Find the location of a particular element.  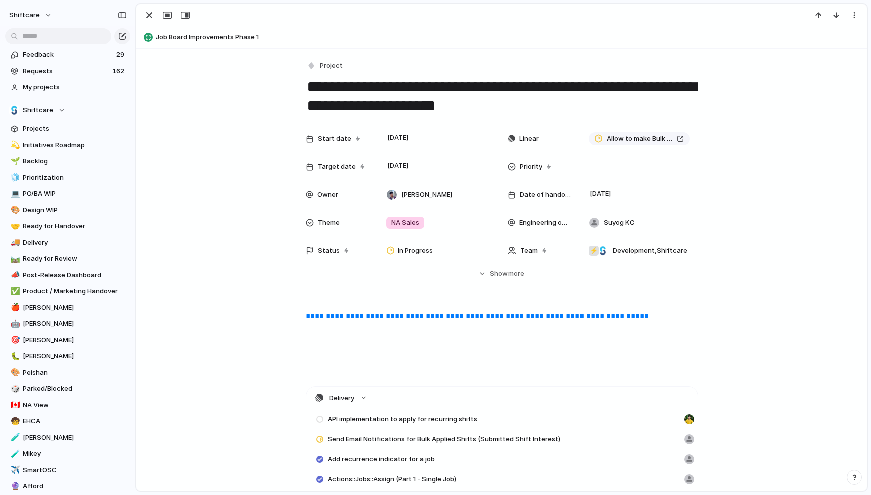

span: Ready for Handover is located at coordinates (75, 226).